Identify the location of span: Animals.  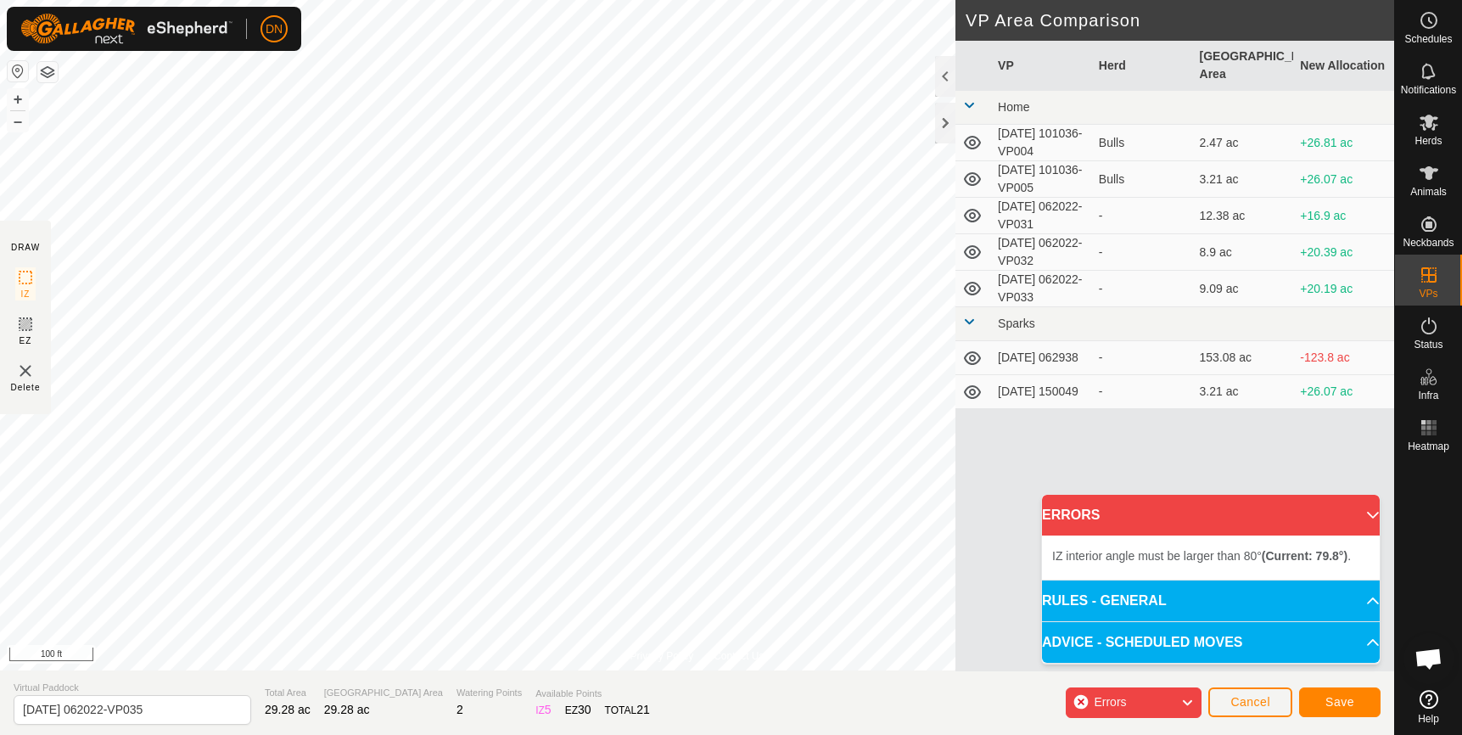
(1428, 192).